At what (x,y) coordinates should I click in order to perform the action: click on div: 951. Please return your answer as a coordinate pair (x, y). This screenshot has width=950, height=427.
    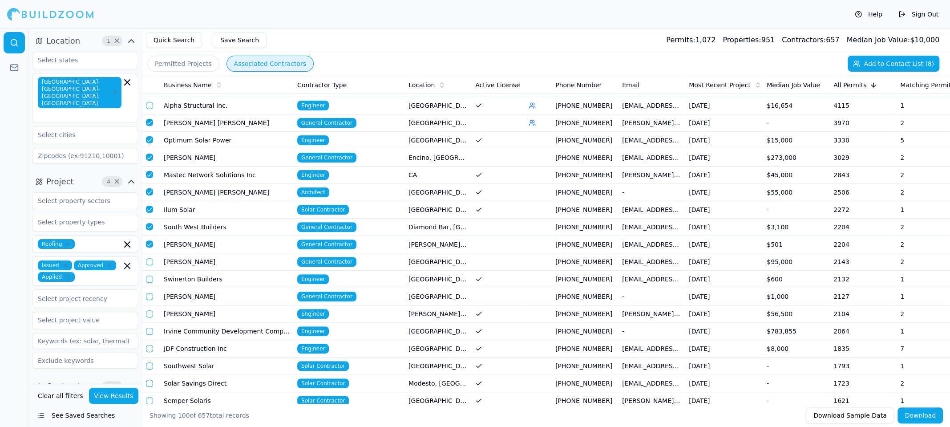
    Looking at the image, I should click on (748, 40).